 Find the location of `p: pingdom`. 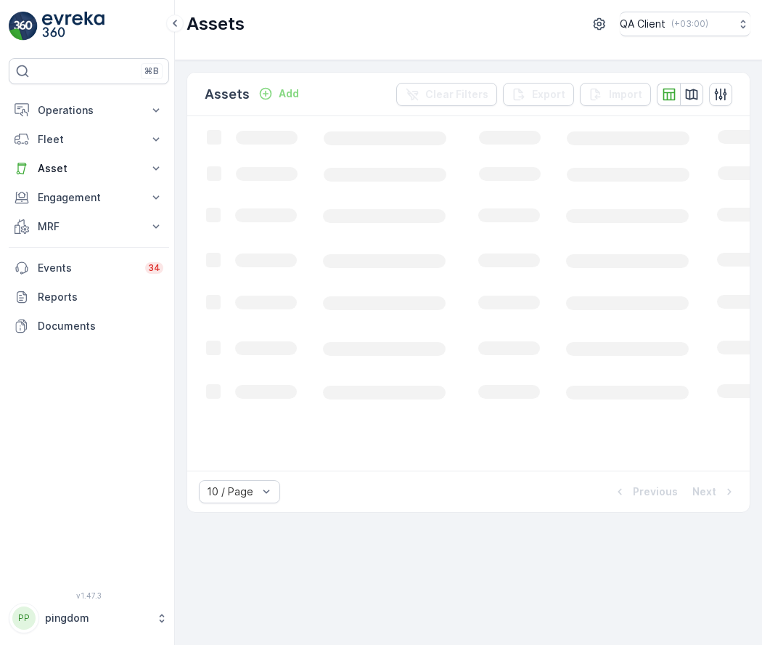

p: pingdom is located at coordinates (97, 618).